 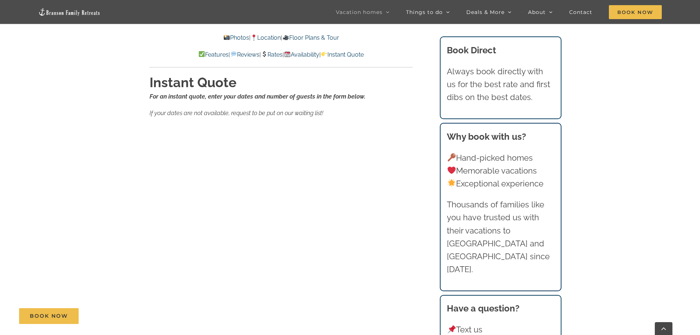 What do you see at coordinates (266, 37) in the screenshot?
I see `a: Location` at bounding box center [266, 37].